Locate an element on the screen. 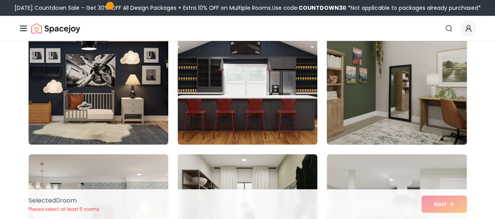 This screenshot has width=495, height=219. p: Selected 0 room is located at coordinates (64, 201).